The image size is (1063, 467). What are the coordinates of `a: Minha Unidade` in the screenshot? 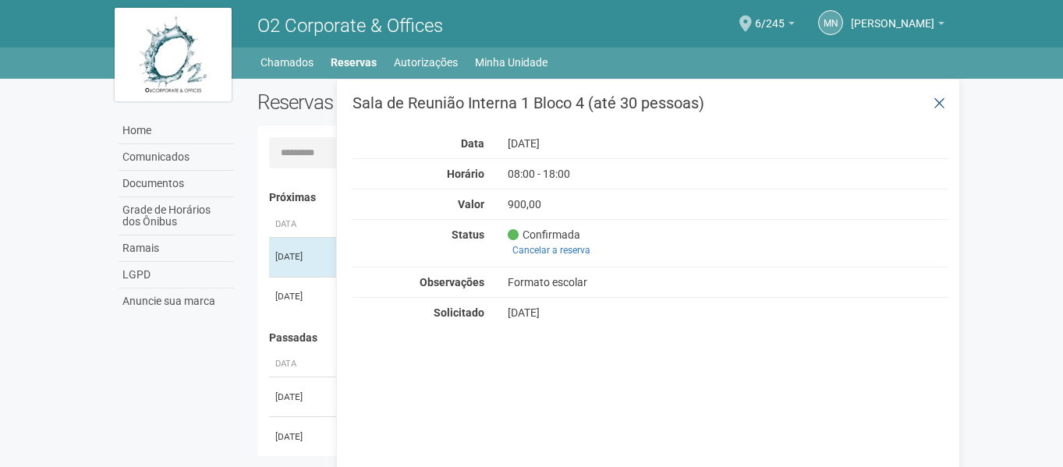 It's located at (511, 62).